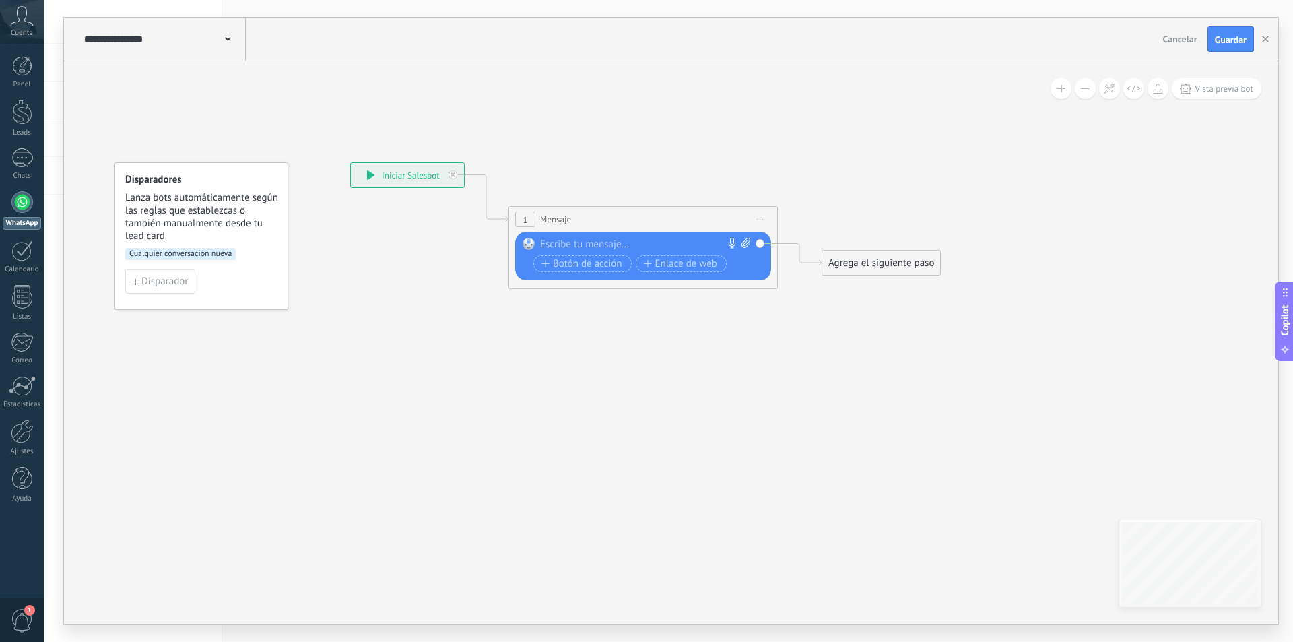 This screenshot has height=642, width=1293. What do you see at coordinates (22, 360) in the screenshot?
I see `div: Correo` at bounding box center [22, 360].